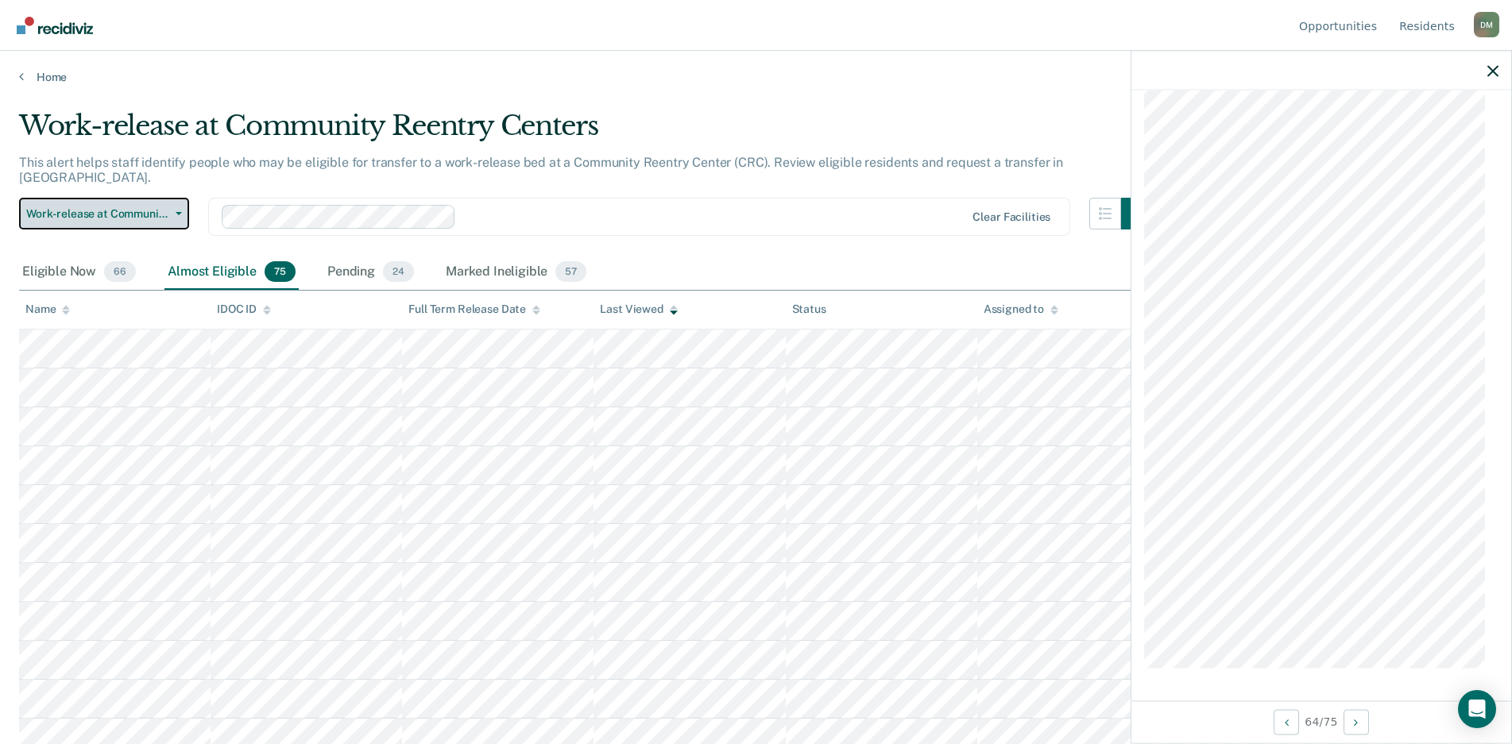 This screenshot has height=744, width=1512. What do you see at coordinates (570, 272) in the screenshot?
I see `span: 57` at bounding box center [570, 272].